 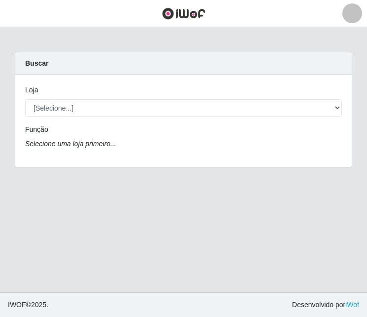 I want to click on span: IWOF, so click(x=17, y=304).